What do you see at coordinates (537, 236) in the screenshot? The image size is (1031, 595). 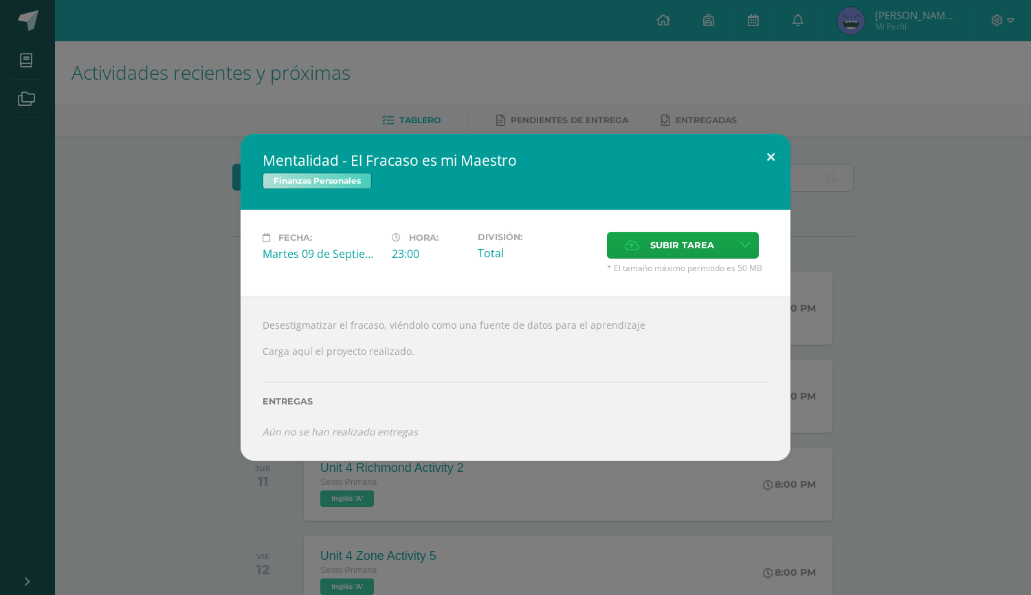 I see `label: División:` at bounding box center [537, 236].